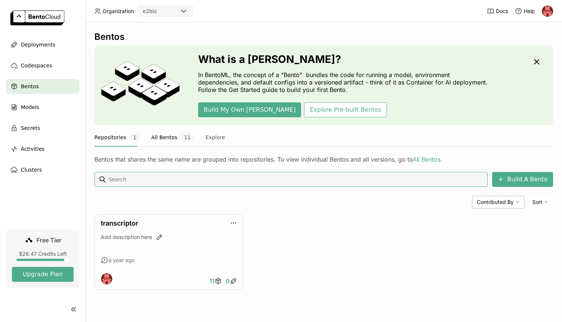 This screenshot has width=562, height=322. Describe the element at coordinates (216, 281) in the screenshot. I see `a: 11` at that location.